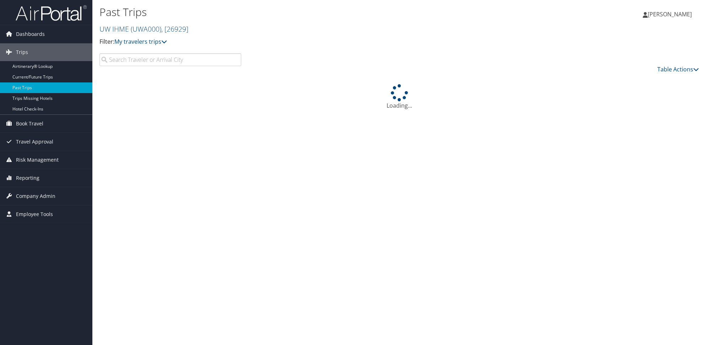 The height and width of the screenshot is (345, 706). I want to click on a: UW IHME, so click(144, 29).